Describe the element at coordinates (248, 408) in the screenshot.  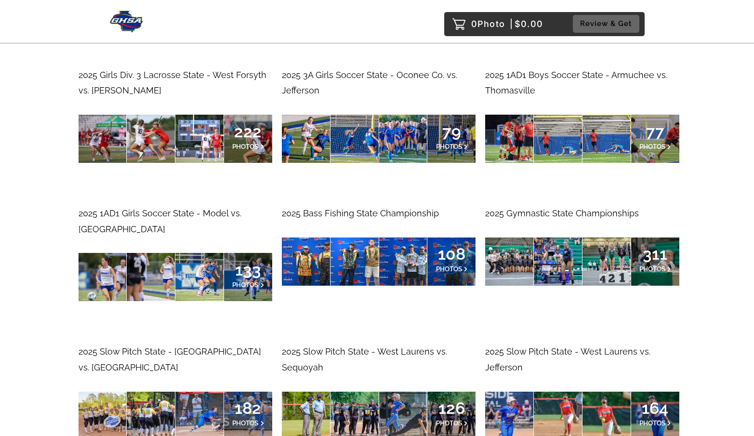
I see `span: 182` at that location.